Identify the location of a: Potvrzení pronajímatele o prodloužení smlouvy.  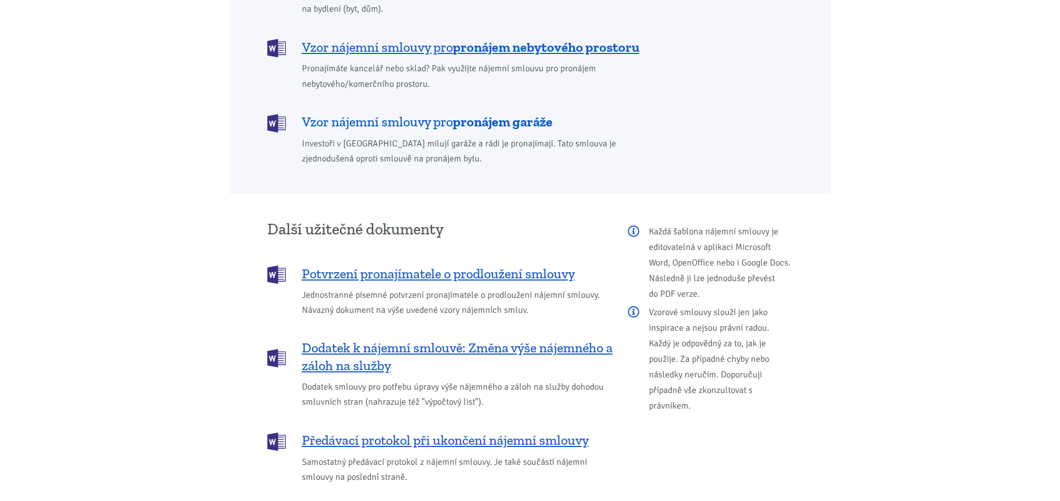
(440, 273).